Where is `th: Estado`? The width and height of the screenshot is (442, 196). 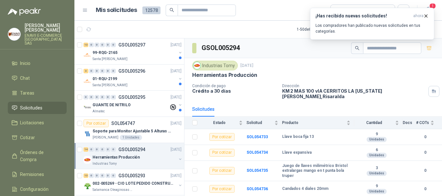 th: Estado is located at coordinates (224, 123).